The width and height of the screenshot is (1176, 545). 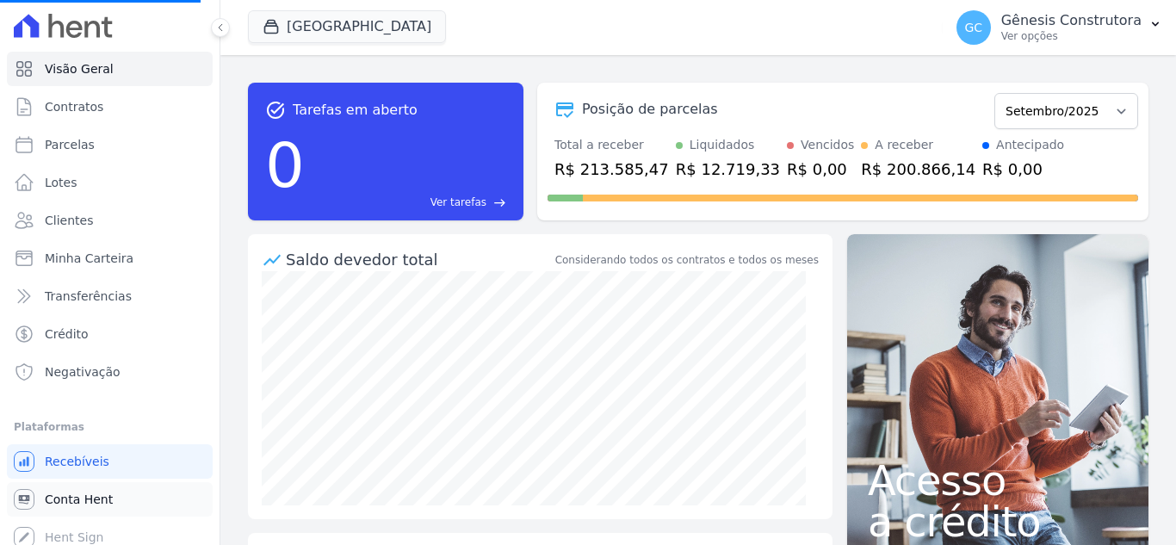 I want to click on a: Lotes, so click(x=109, y=183).